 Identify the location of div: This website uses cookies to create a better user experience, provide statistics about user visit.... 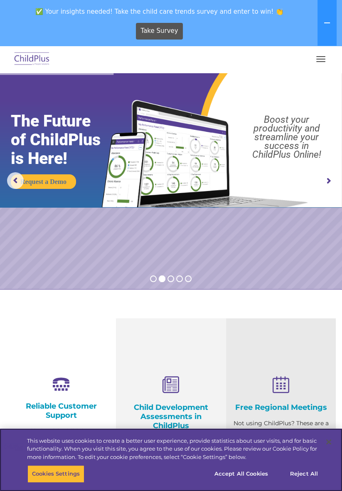
(173, 449).